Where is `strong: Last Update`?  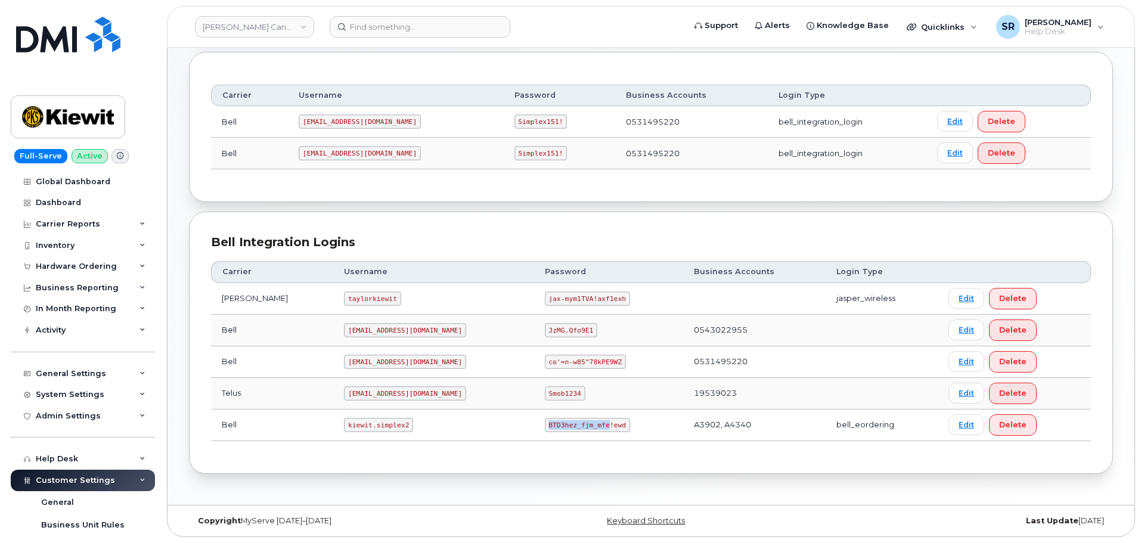 strong: Last Update is located at coordinates (1053, 521).